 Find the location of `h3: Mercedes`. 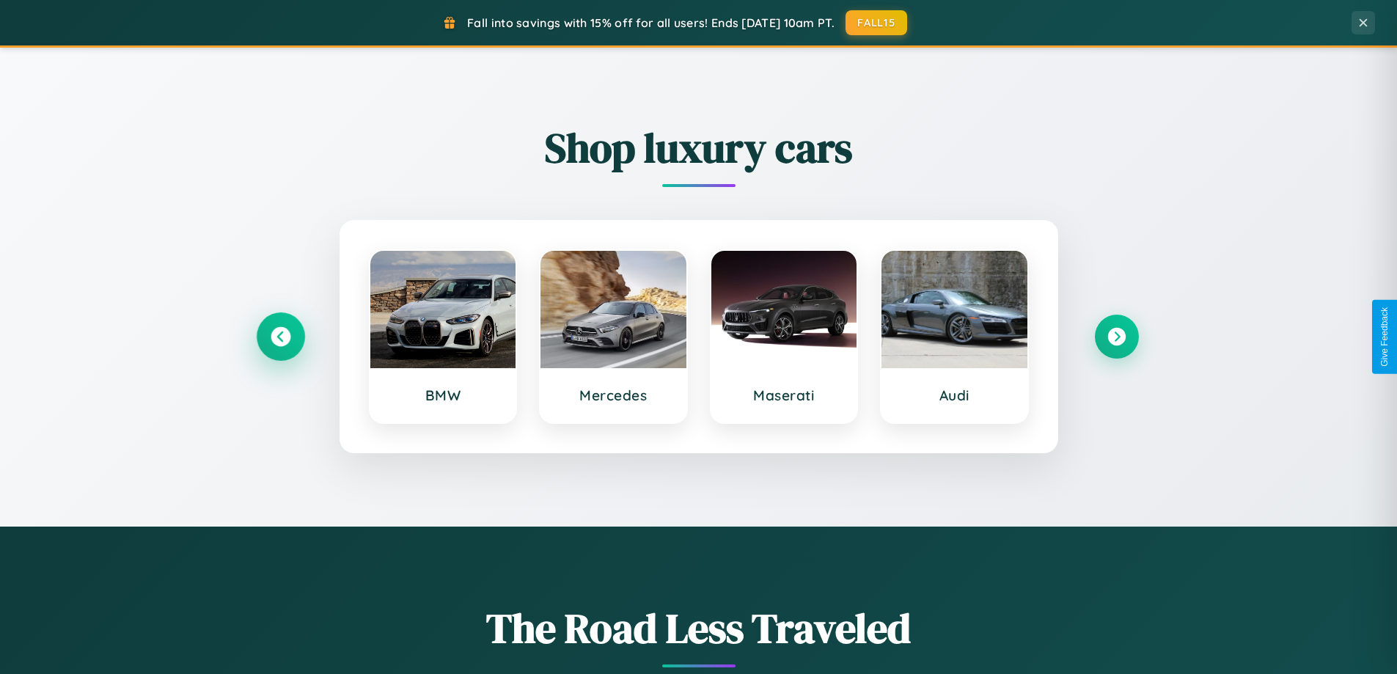

h3: Mercedes is located at coordinates (613, 395).